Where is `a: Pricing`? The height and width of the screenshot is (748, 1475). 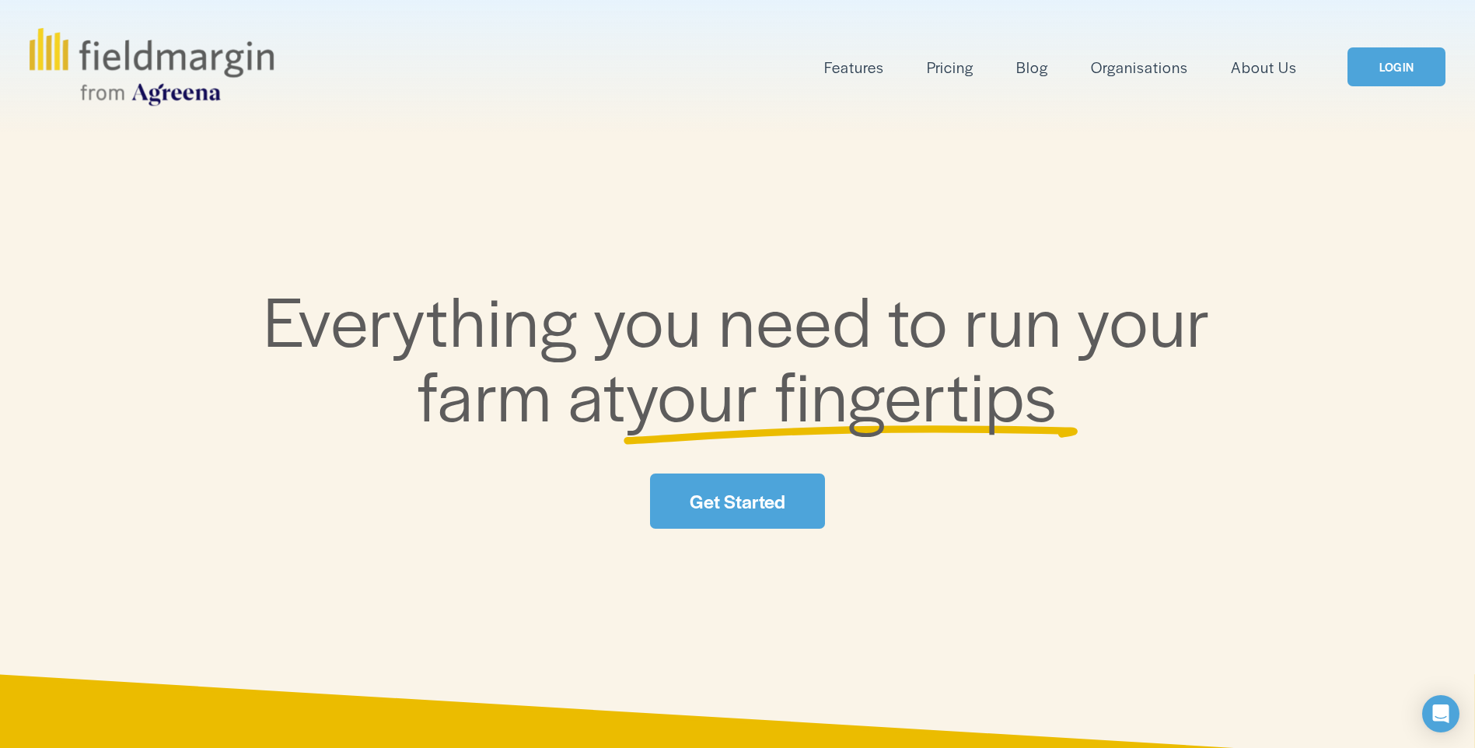 a: Pricing is located at coordinates (950, 67).